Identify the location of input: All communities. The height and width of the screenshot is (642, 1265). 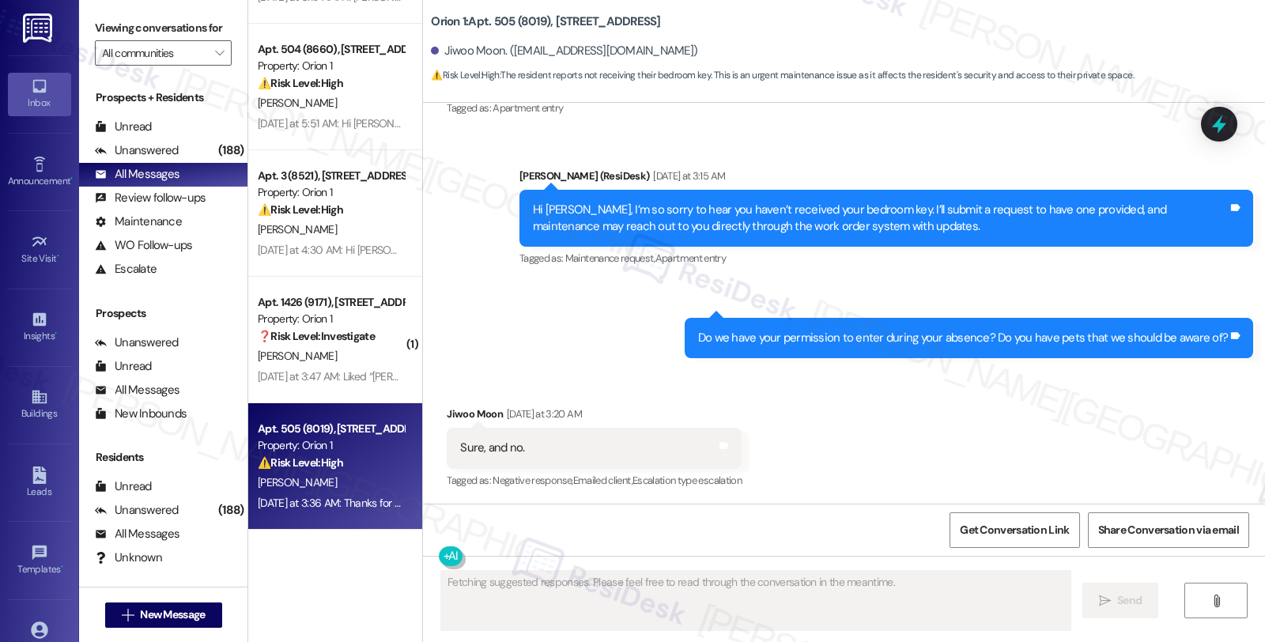
(154, 53).